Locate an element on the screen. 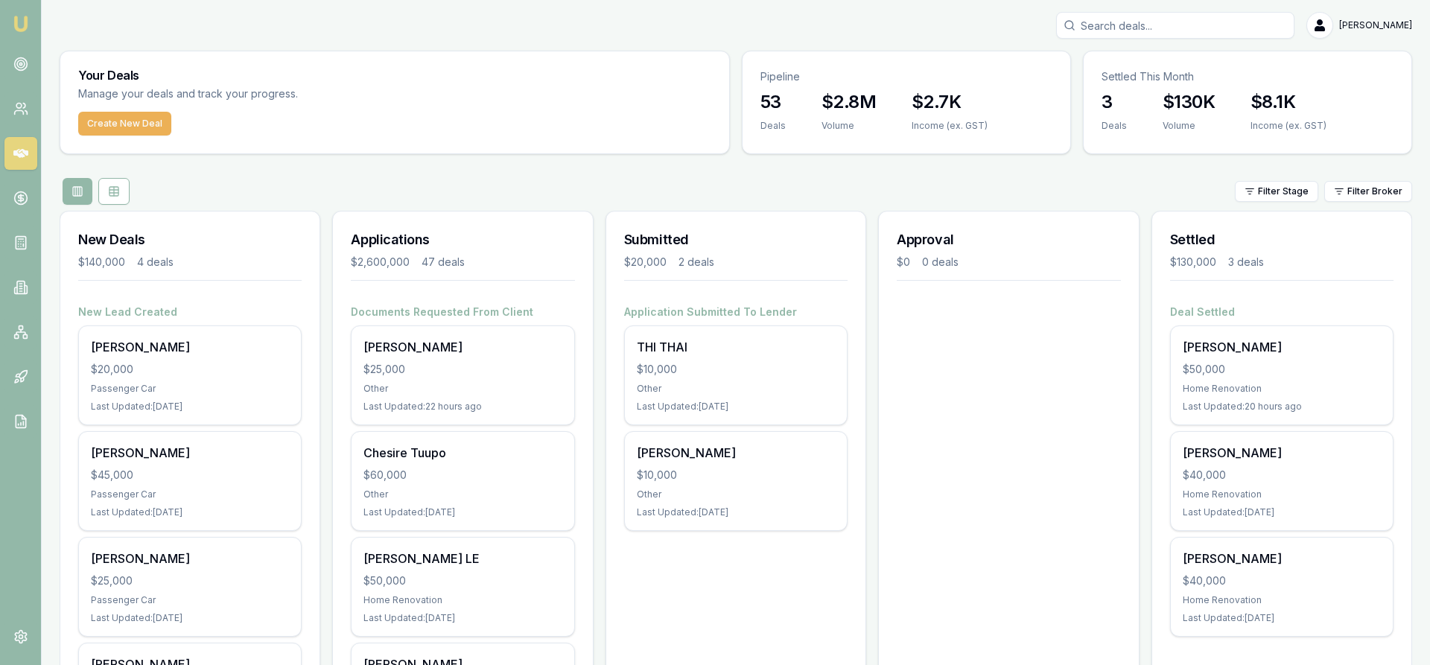 This screenshot has width=1430, height=665. h3: Settled is located at coordinates (1282, 240).